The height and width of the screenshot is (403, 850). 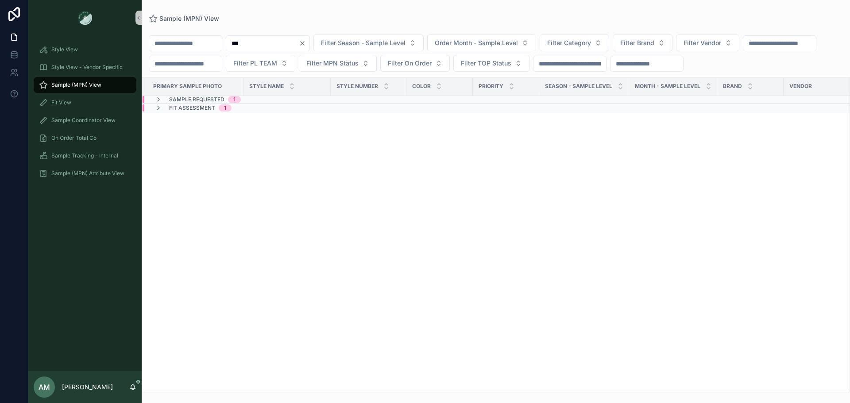 What do you see at coordinates (85, 67) in the screenshot?
I see `a: Style View - Vendor Specific` at bounding box center [85, 67].